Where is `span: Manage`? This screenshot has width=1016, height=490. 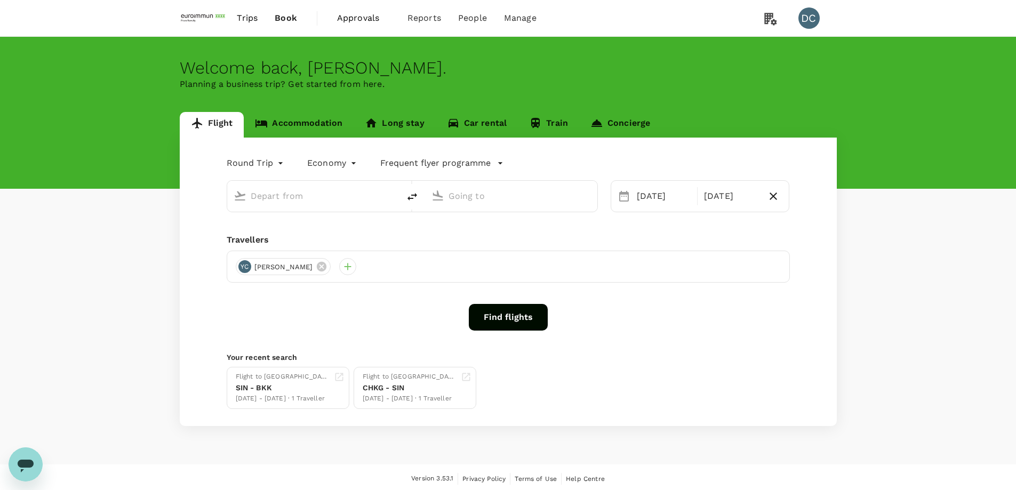
span: Manage is located at coordinates (520, 18).